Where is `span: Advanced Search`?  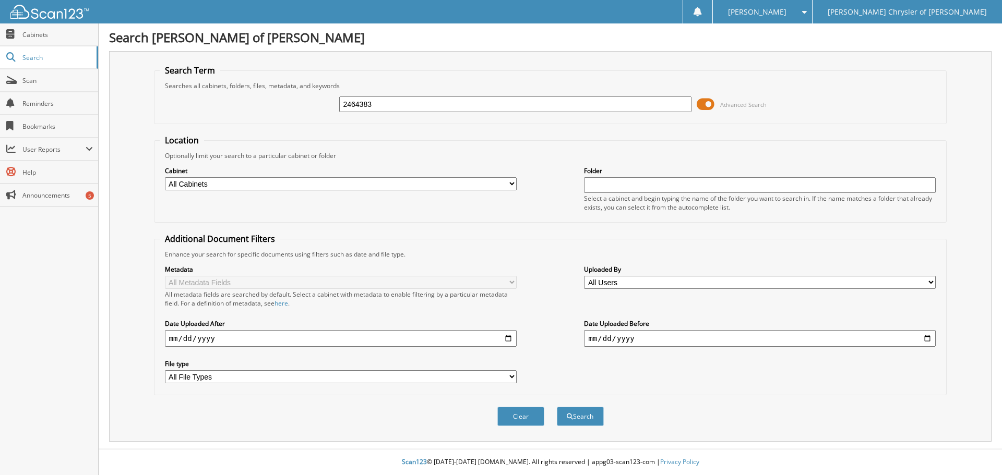
span: Advanced Search is located at coordinates (743, 104).